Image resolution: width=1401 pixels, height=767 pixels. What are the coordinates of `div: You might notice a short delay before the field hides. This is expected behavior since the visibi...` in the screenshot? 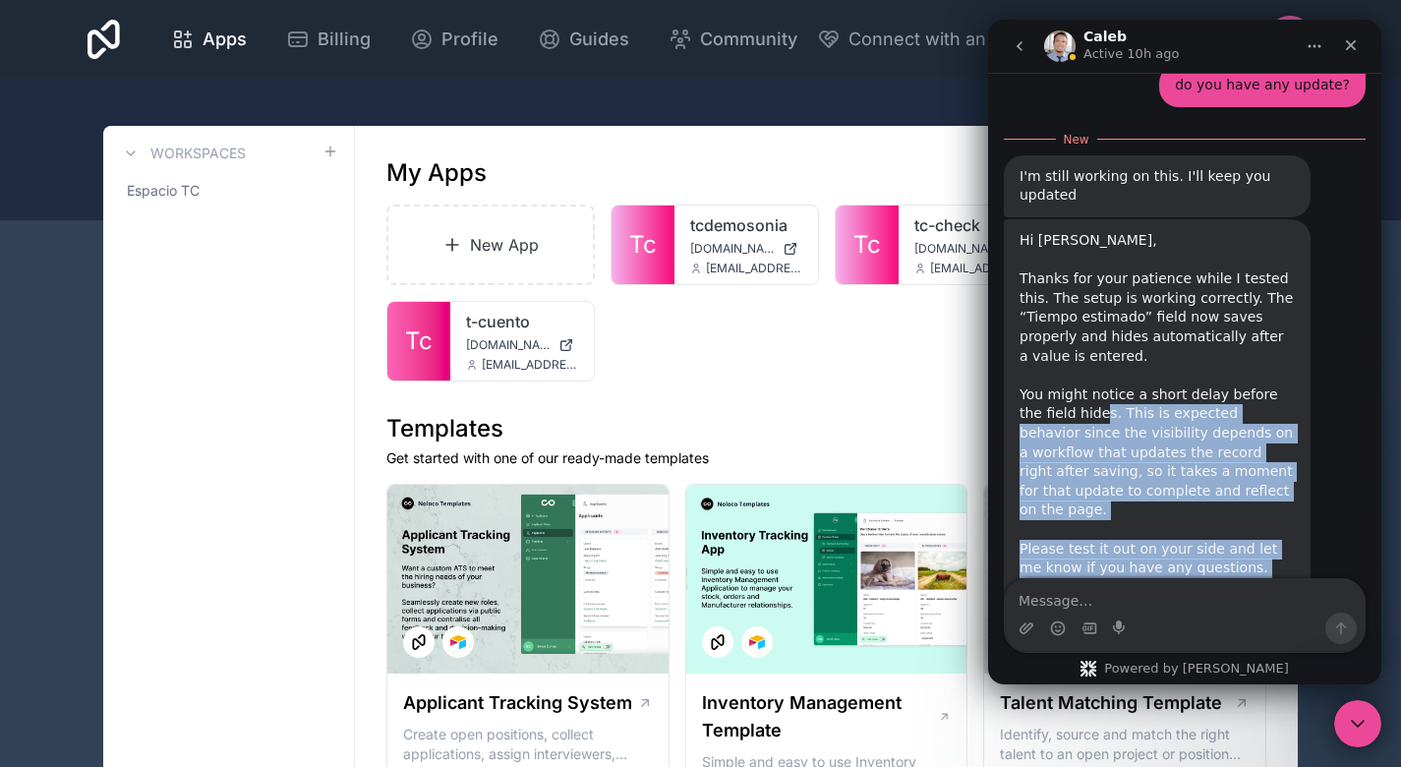 It's located at (169, 443).